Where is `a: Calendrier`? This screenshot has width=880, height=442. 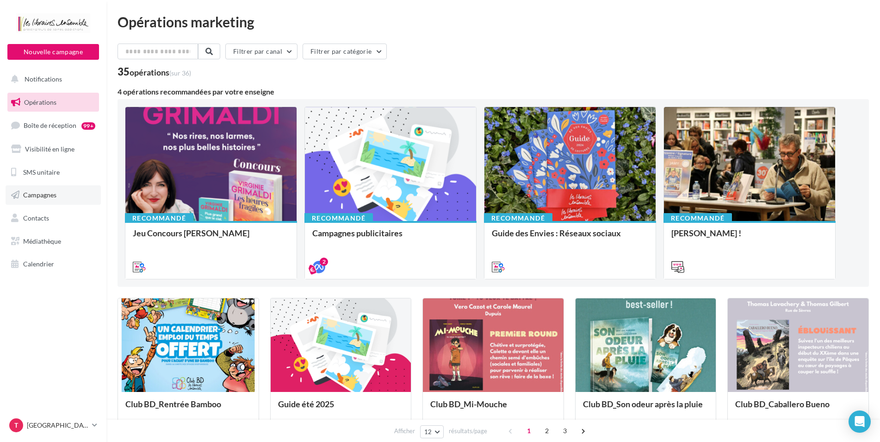 a: Calendrier is located at coordinates (53, 264).